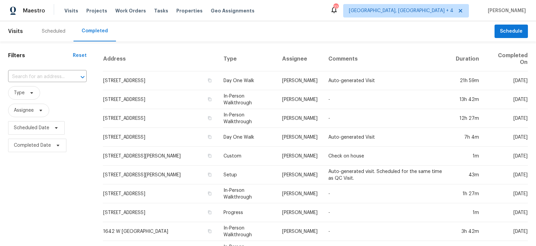 The image size is (536, 246). What do you see at coordinates (80, 56) in the screenshot?
I see `div: Reset` at bounding box center [80, 56].